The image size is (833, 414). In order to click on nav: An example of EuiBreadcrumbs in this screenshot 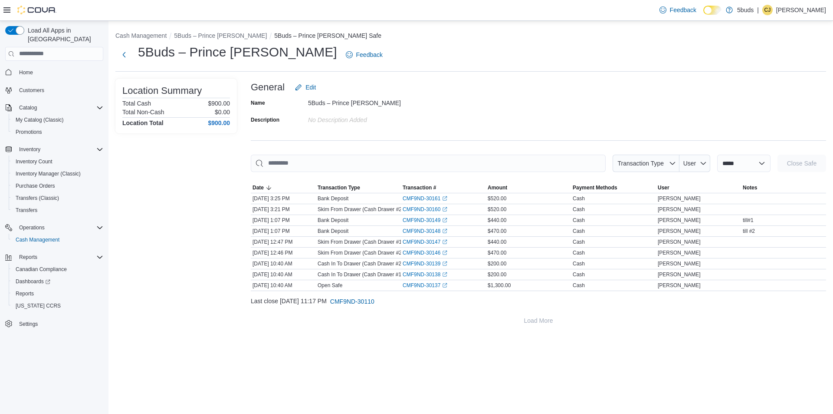, I will do `click(471, 36)`.